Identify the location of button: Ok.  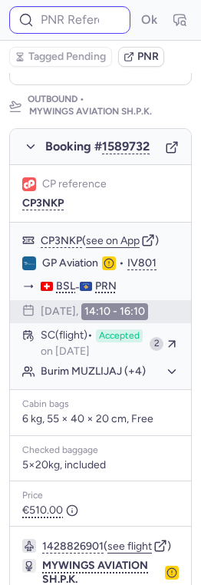
(149, 20).